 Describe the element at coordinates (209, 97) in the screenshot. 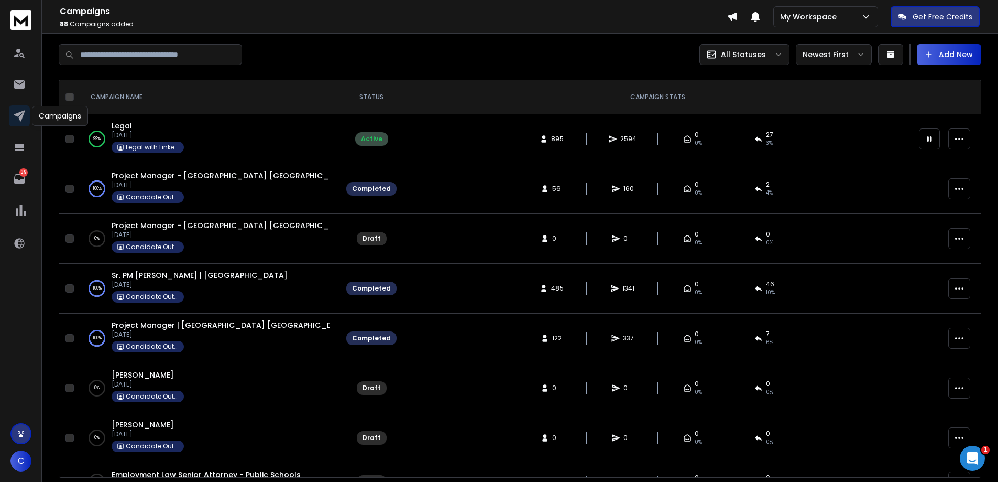

I see `th: CAMPAIGN NAME` at that location.